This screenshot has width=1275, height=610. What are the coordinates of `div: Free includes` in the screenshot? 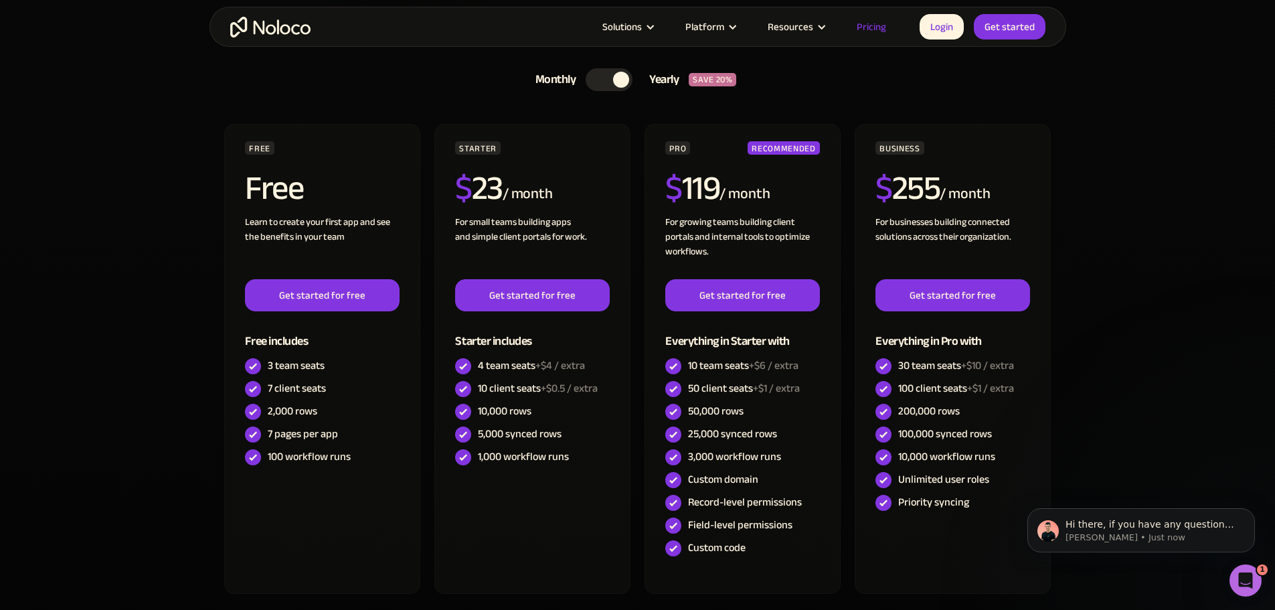 It's located at (322, 333).